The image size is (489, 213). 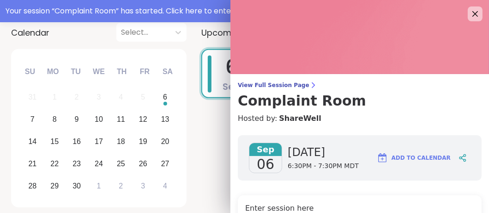 What do you see at coordinates (121, 97) in the screenshot?
I see `div: Not available Thursday, September 4th, 2025` at bounding box center [121, 97].